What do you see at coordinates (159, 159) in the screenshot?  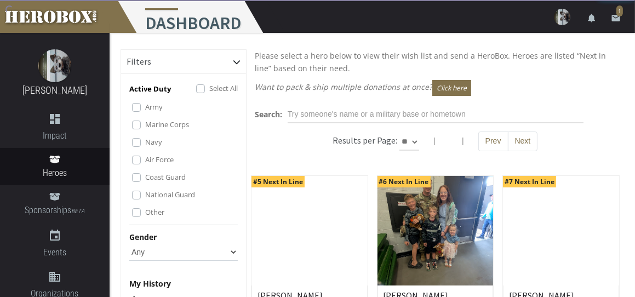 I see `label: Air Force` at bounding box center [159, 159].